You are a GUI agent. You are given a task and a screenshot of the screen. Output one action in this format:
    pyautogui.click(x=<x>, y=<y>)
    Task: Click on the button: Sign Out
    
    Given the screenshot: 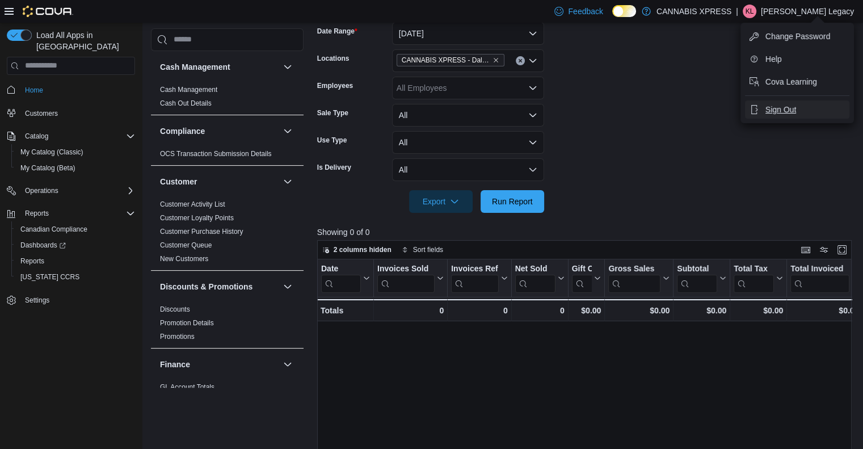 What is the action you would take?
    pyautogui.click(x=798, y=110)
    